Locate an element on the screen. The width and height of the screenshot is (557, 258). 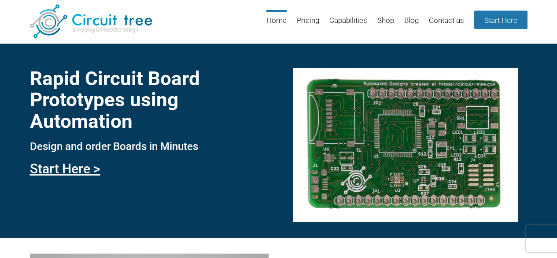
a: Home is located at coordinates (276, 24).